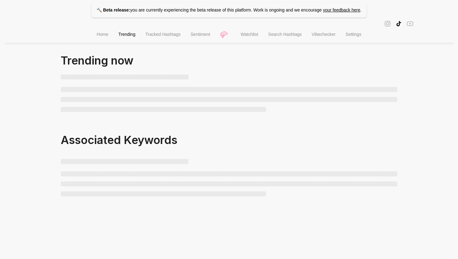 This screenshot has height=259, width=458. Describe the element at coordinates (200, 34) in the screenshot. I see `span: Sentiment` at that location.